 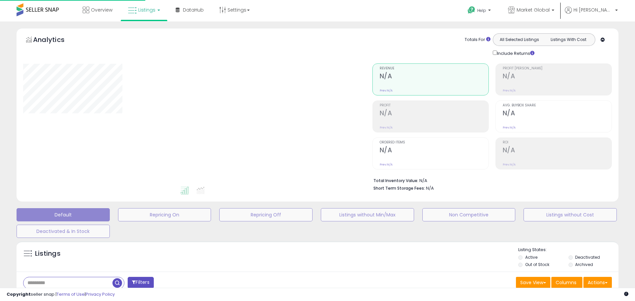 What do you see at coordinates (482, 10) in the screenshot?
I see `span: Help` at bounding box center [482, 10].